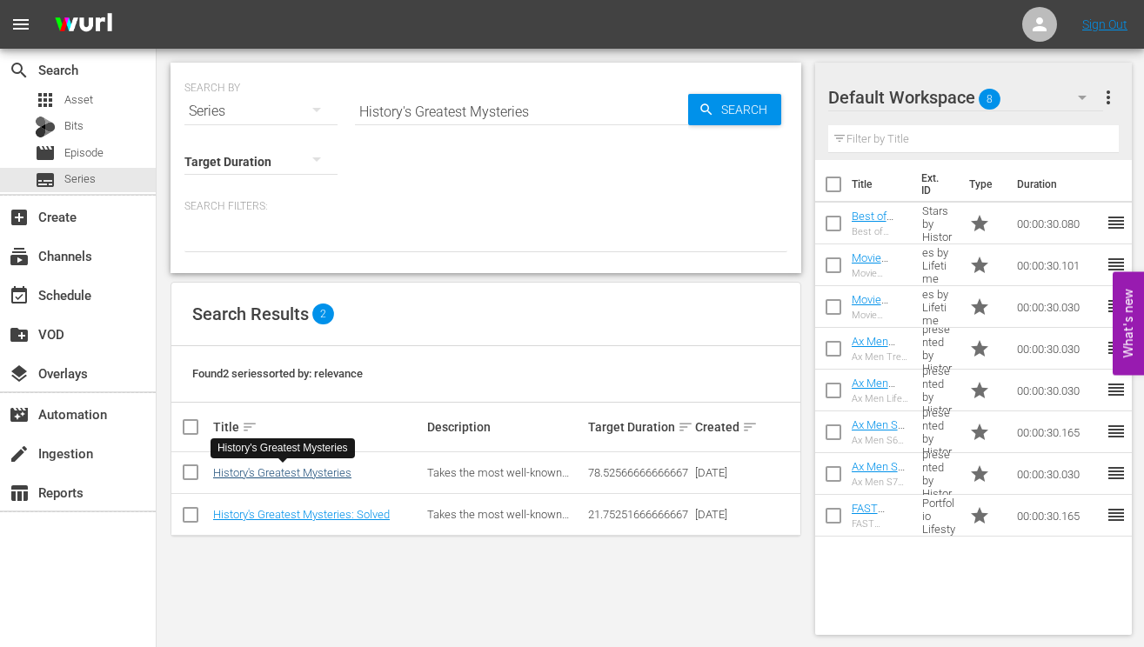  What do you see at coordinates (719, 427) in the screenshot?
I see `div: Created` at bounding box center [719, 427].